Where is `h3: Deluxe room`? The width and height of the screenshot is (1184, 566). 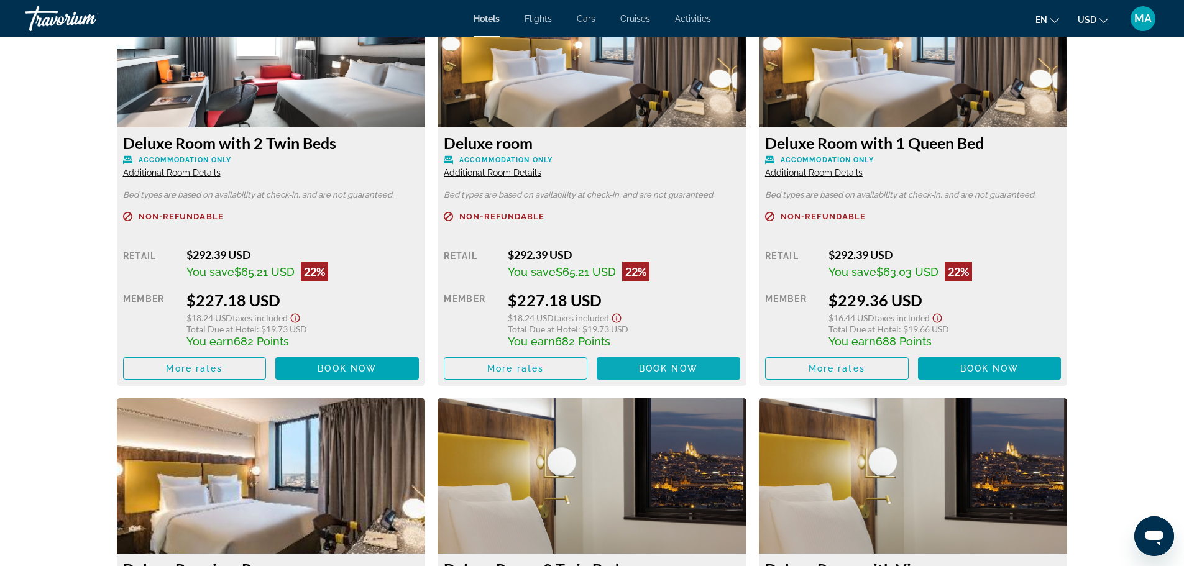
h3: Deluxe room is located at coordinates (592, 143).